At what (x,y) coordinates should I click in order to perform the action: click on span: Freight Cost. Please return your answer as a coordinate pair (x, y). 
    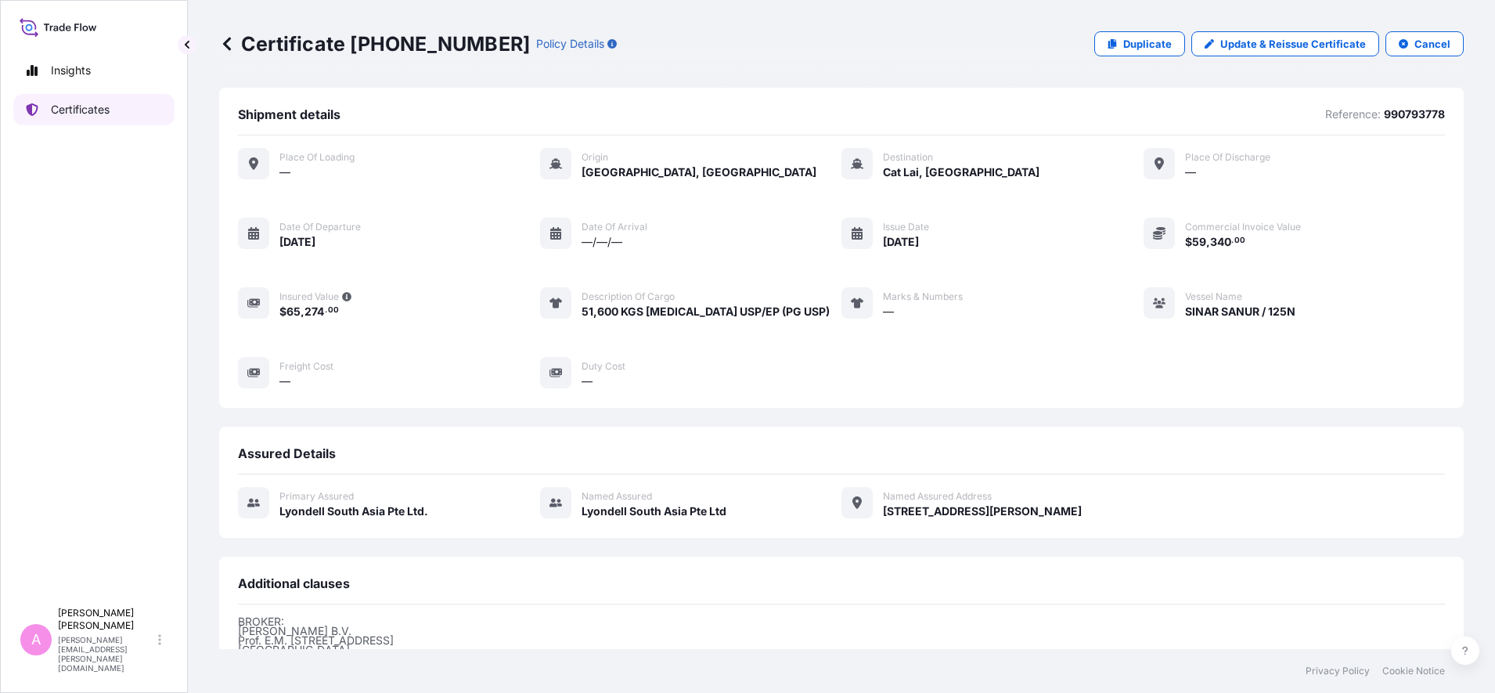
    Looking at the image, I should click on (306, 366).